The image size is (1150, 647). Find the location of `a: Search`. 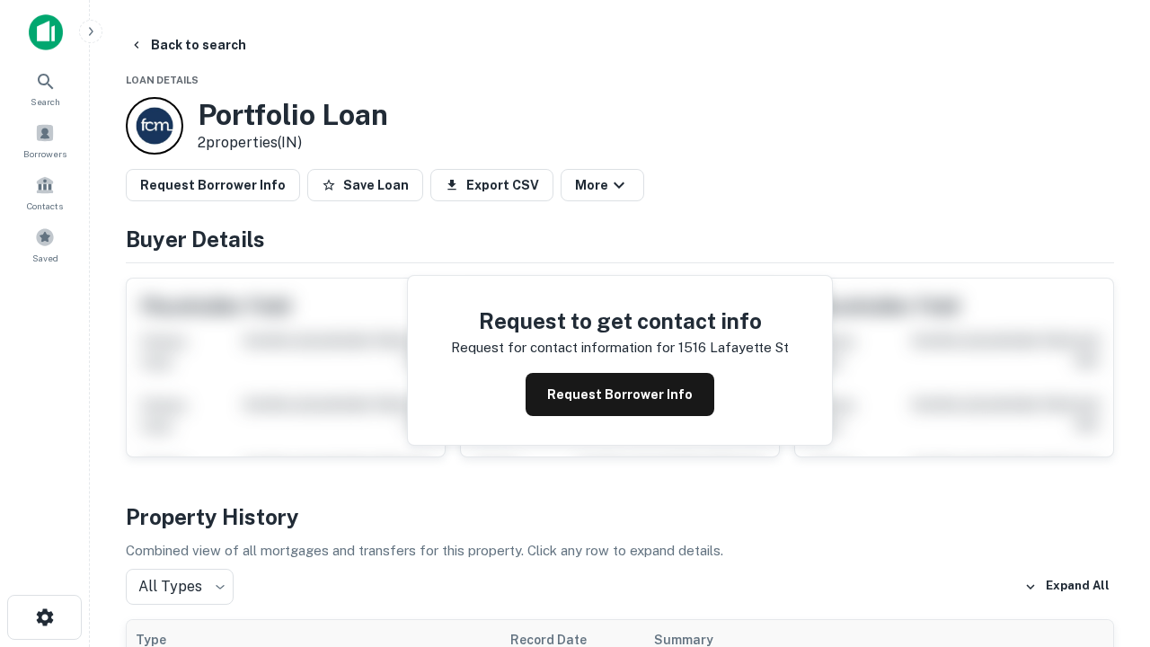

a: Search is located at coordinates (45, 88).